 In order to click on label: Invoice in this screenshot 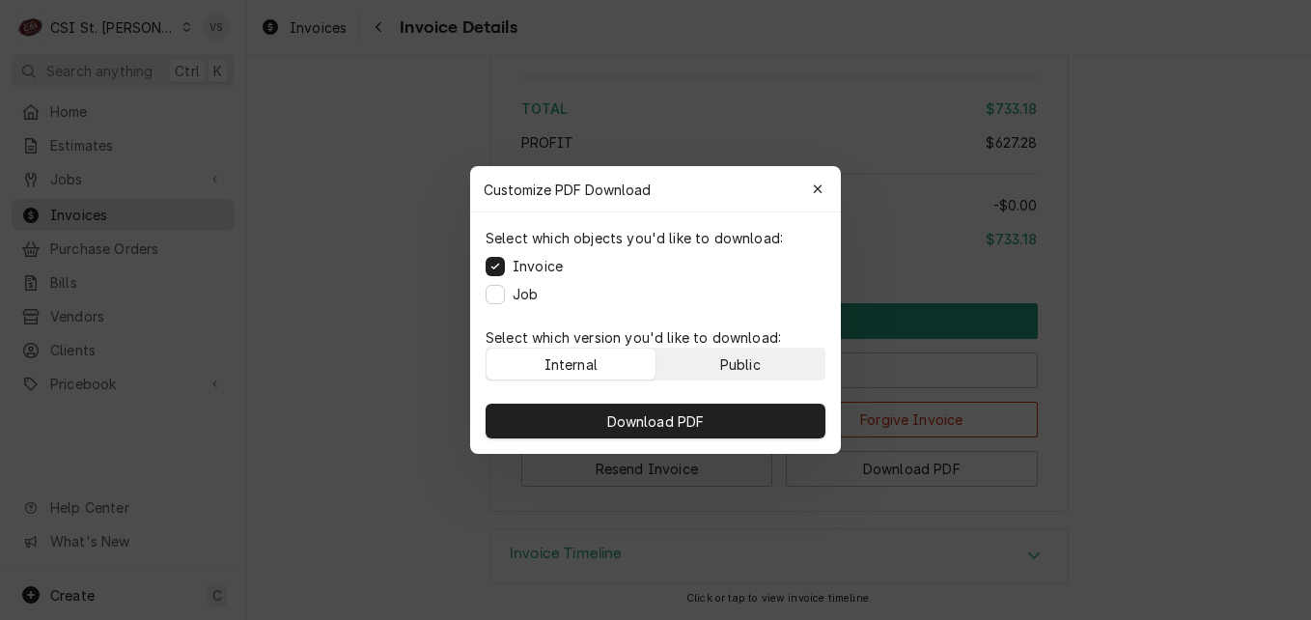, I will do `click(538, 266)`.